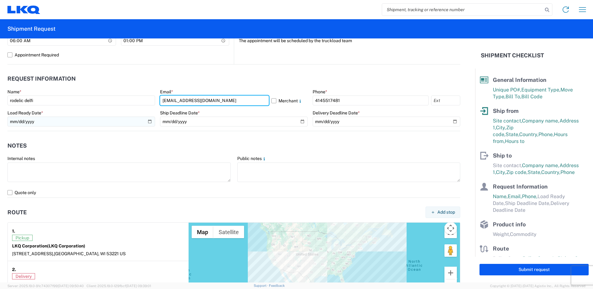 The image size is (593, 289). What do you see at coordinates (568, 172) in the screenshot?
I see `span: Phone` at bounding box center [568, 172].